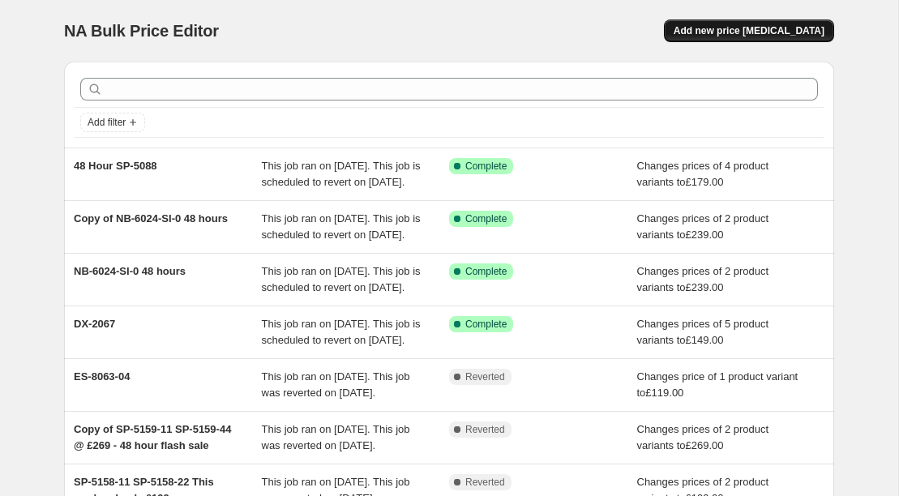 Image resolution: width=899 pixels, height=496 pixels. Describe the element at coordinates (130, 271) in the screenshot. I see `span: NB-6024-SI-0 48 hours` at that location.